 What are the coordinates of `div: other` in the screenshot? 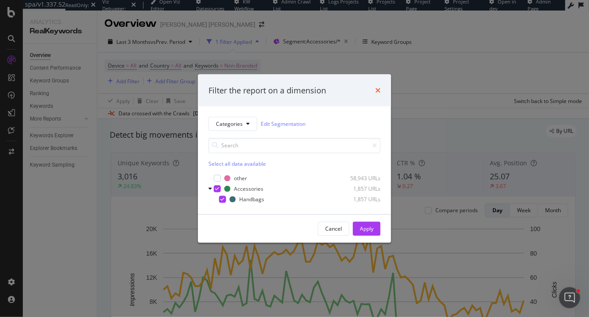 It's located at (241, 178).